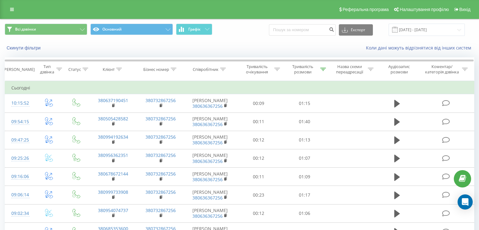  Describe the element at coordinates (20, 177) in the screenshot. I see `div: 09:16:06` at that location.